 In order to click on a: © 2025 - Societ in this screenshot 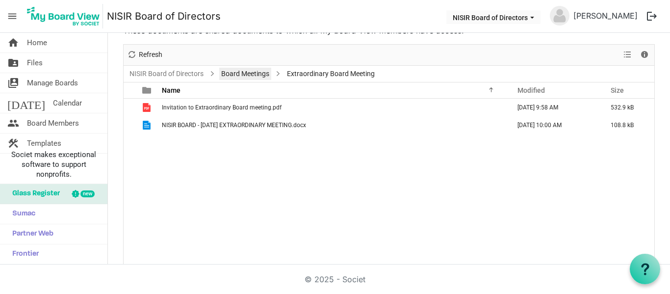, I will do `click(335, 279)`.